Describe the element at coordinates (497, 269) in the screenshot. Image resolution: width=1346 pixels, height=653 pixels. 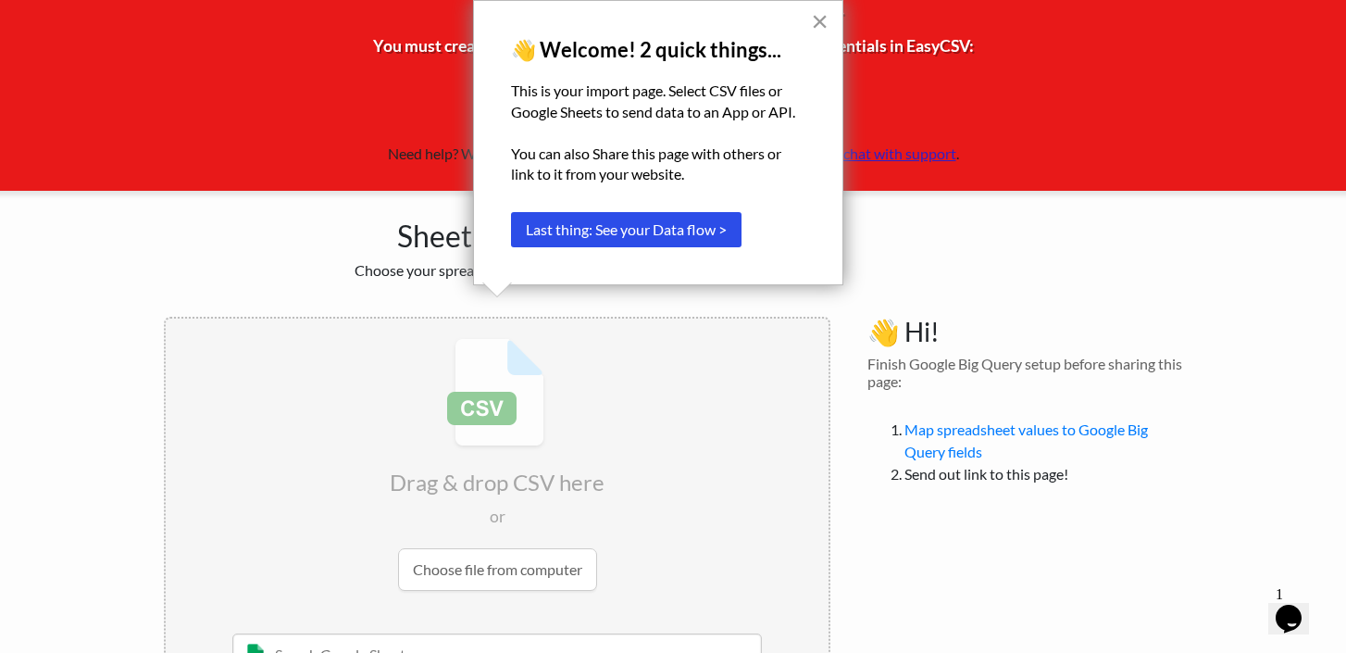
I see `h2: Choose your spreadsheet below to import.` at that location.